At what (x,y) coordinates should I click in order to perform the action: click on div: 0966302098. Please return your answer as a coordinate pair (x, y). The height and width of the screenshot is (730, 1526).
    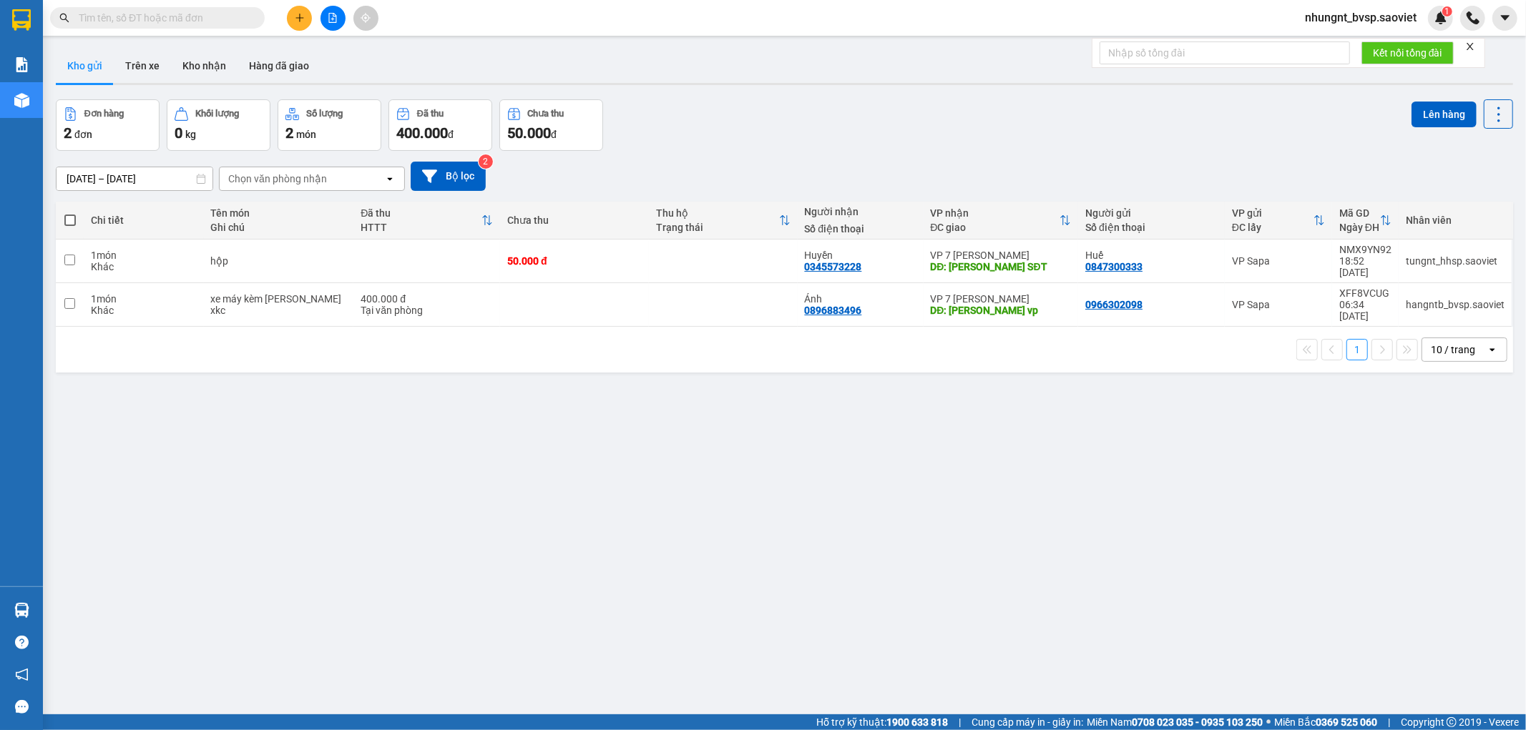
    Looking at the image, I should click on (1114, 305).